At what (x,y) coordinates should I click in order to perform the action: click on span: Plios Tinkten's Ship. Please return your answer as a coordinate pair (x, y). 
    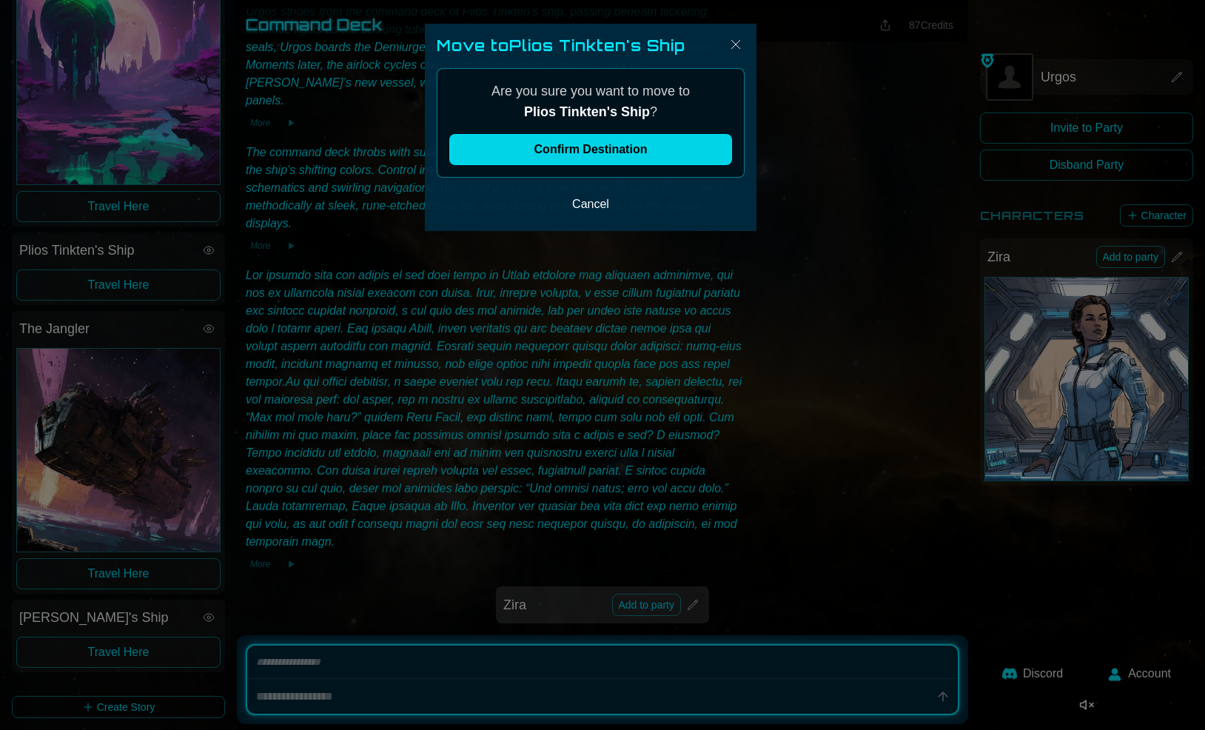
    Looking at the image, I should click on (587, 112).